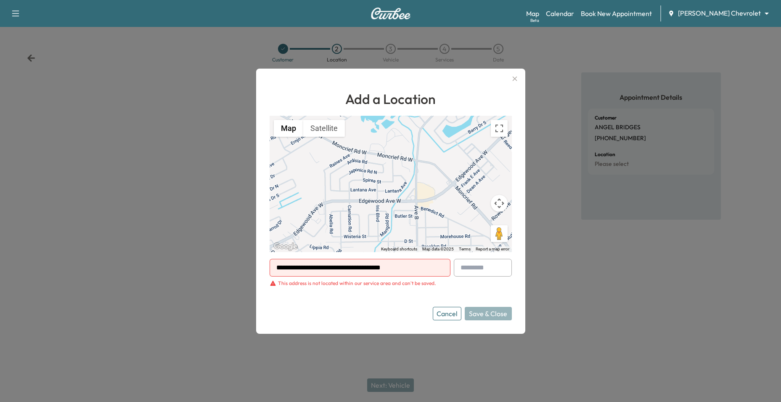 This screenshot has height=402, width=781. Describe the element at coordinates (285, 246) in the screenshot. I see `img: Google` at that location.